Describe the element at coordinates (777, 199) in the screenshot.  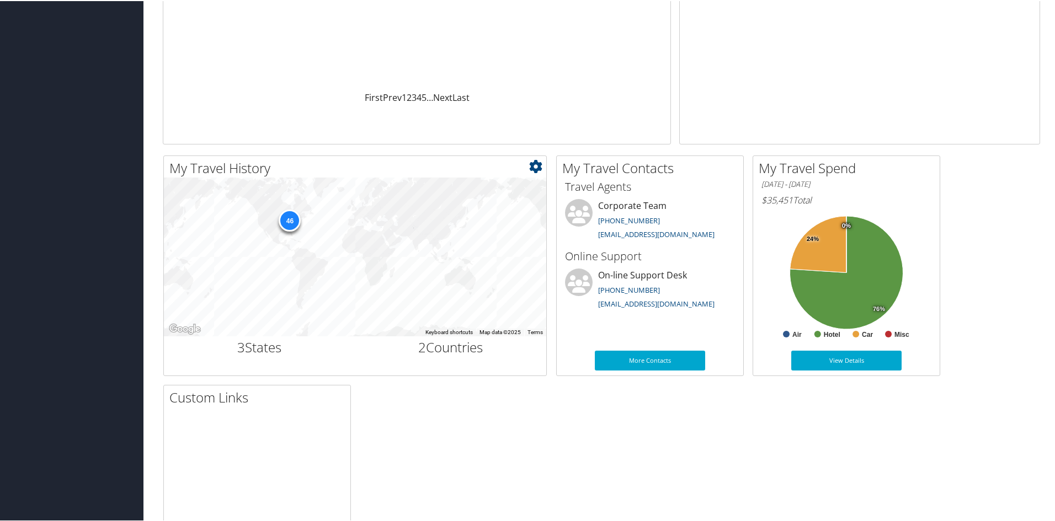
I see `span: $35,451` at that location.